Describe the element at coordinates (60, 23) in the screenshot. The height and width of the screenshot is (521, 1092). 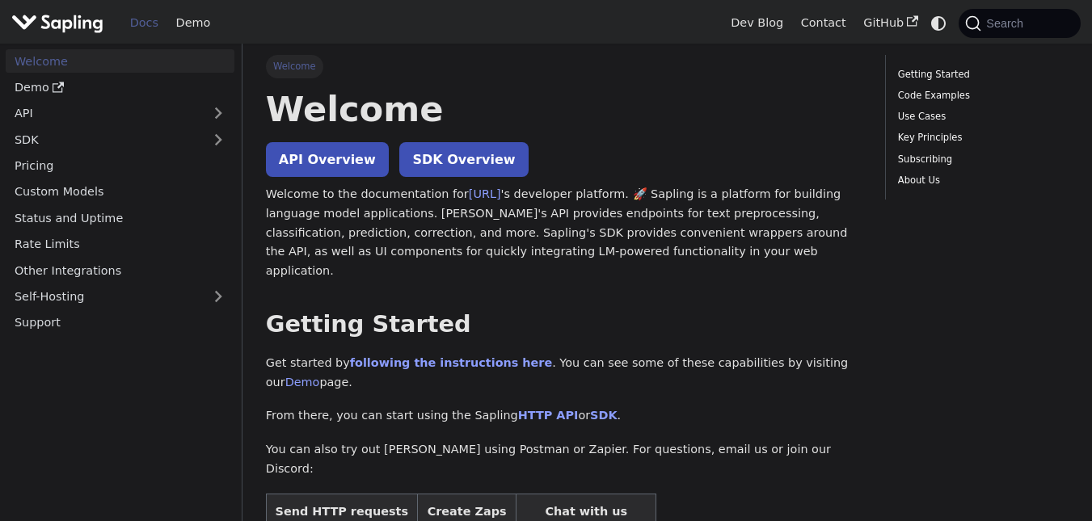
I see `a: Sapling.aiSapling.ai` at that location.